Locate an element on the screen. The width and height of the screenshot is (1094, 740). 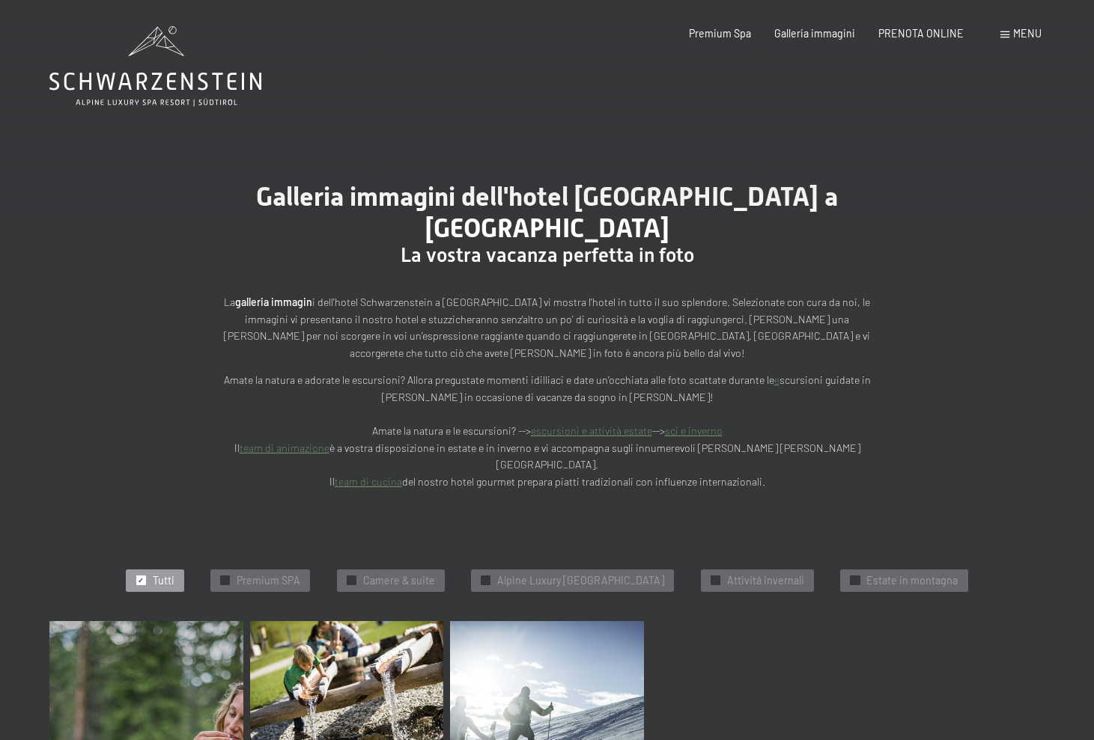
span: Premium Spa is located at coordinates (719, 33).